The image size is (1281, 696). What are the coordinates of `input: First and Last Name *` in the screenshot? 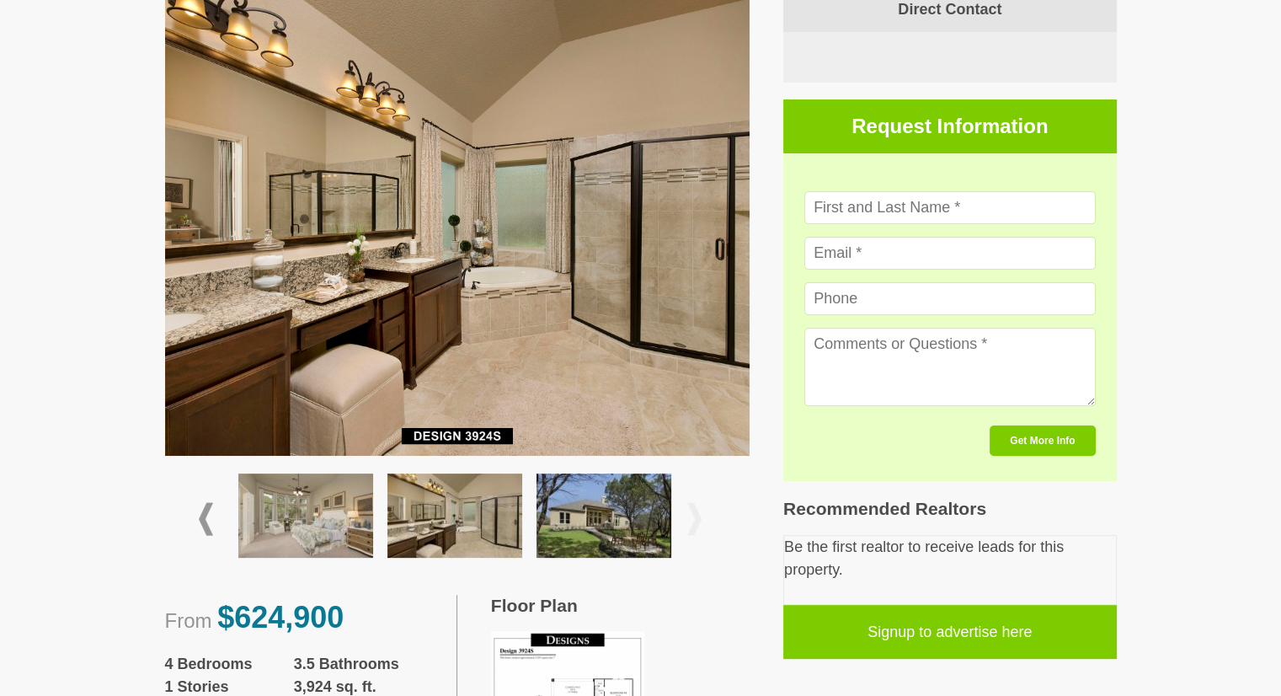 It's located at (950, 207).